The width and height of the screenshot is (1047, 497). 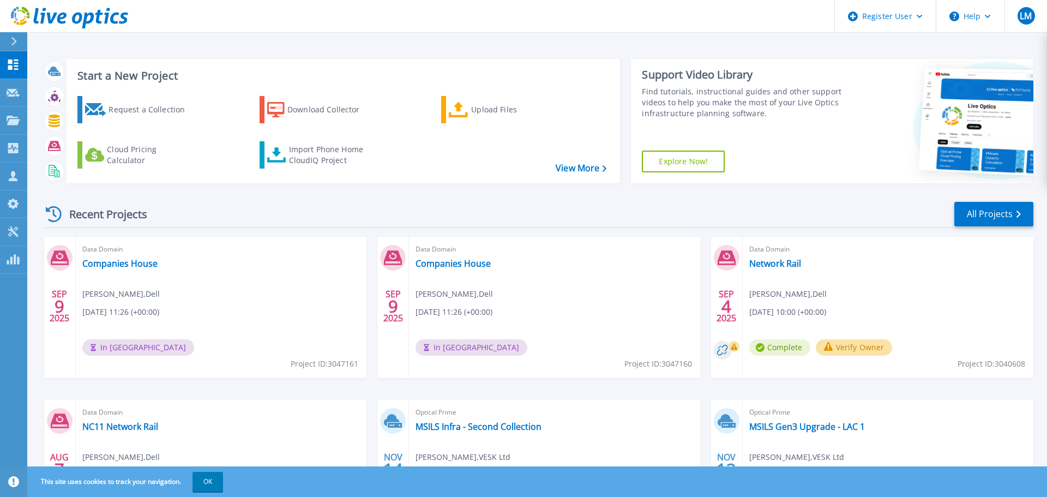 I want to click on div: Support Video Library, so click(x=745, y=75).